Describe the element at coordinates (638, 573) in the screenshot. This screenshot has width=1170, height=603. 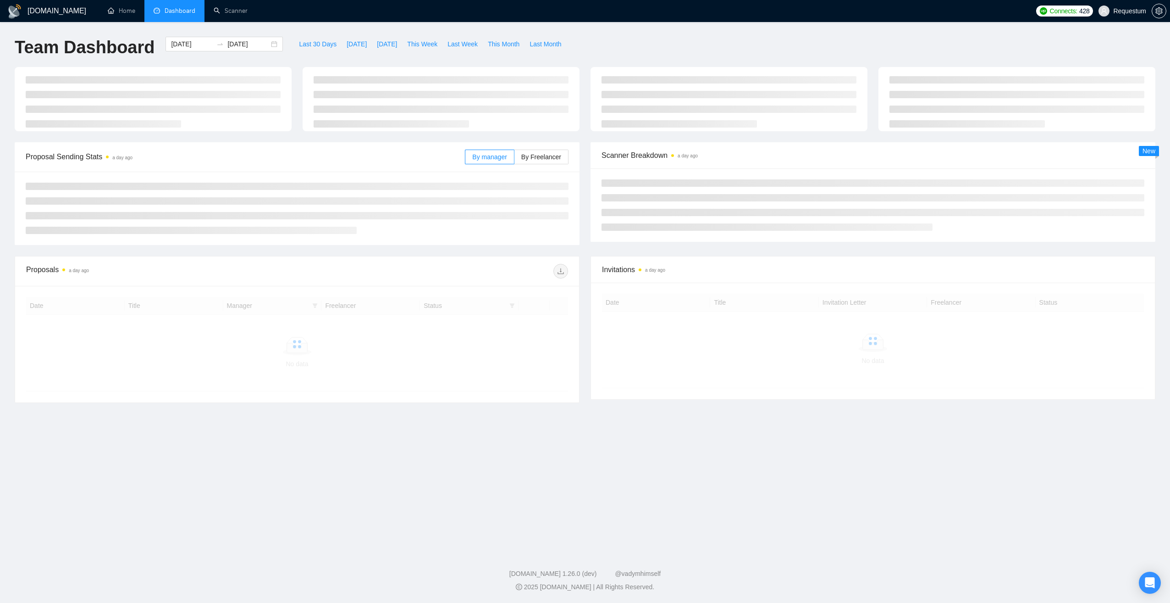
I see `a: @vadymhimself` at that location.